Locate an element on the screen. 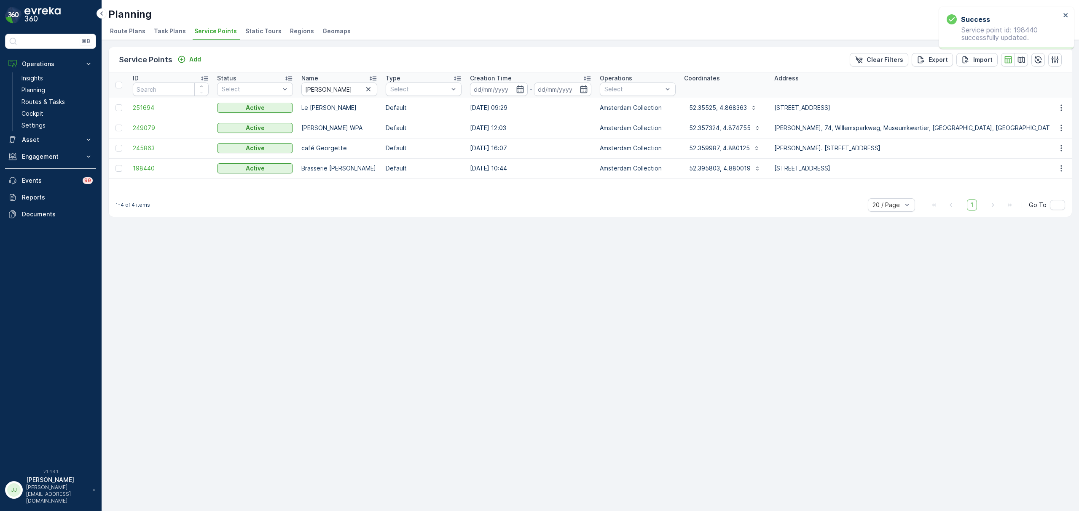 The image size is (1079, 511). p: 99 is located at coordinates (88, 181).